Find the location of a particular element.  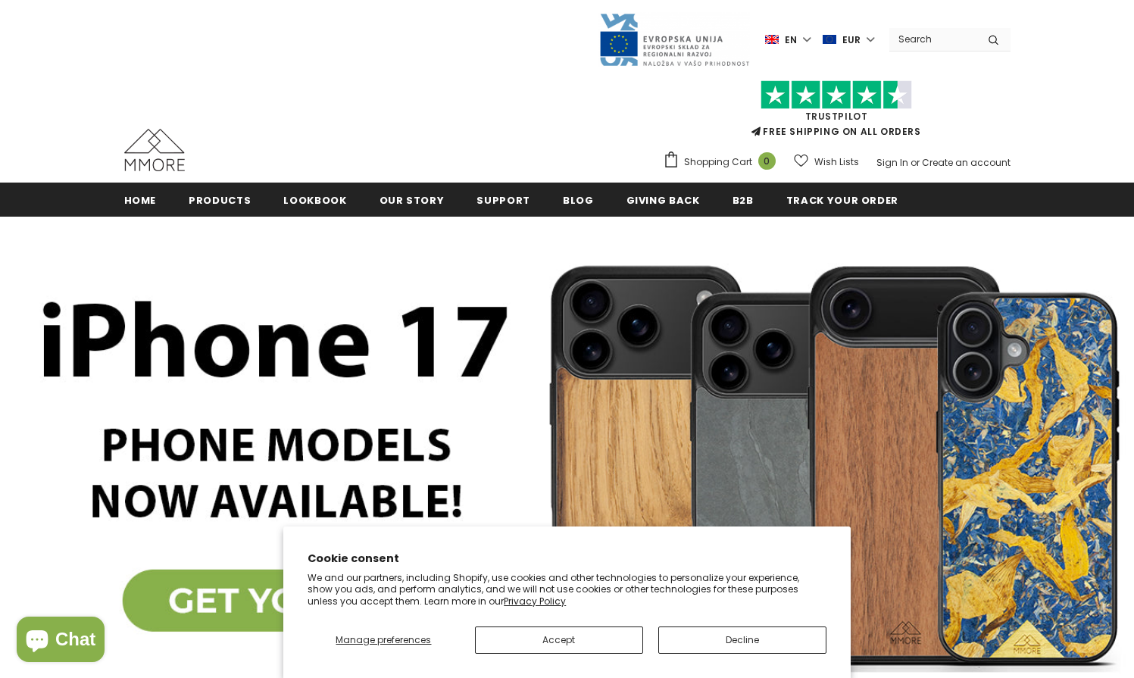

button: Manage preferences is located at coordinates (383, 640).